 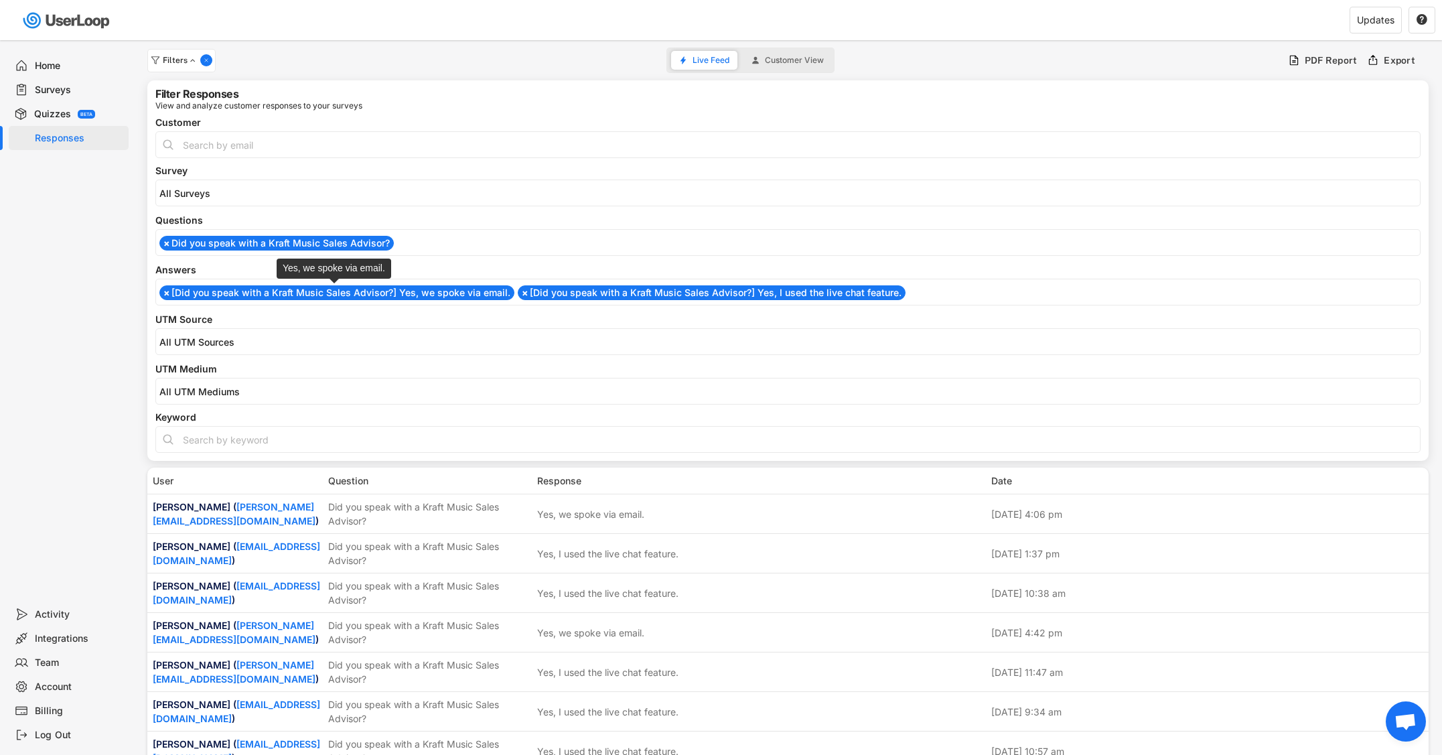 I want to click on div: Responses, so click(x=79, y=138).